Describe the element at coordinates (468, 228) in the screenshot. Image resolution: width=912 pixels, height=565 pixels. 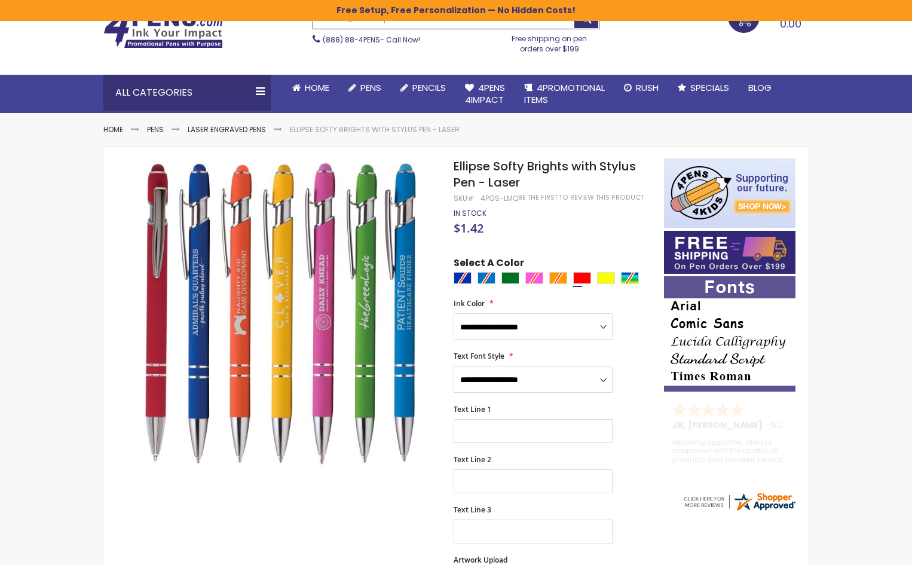
I see `span: $1.42` at that location.